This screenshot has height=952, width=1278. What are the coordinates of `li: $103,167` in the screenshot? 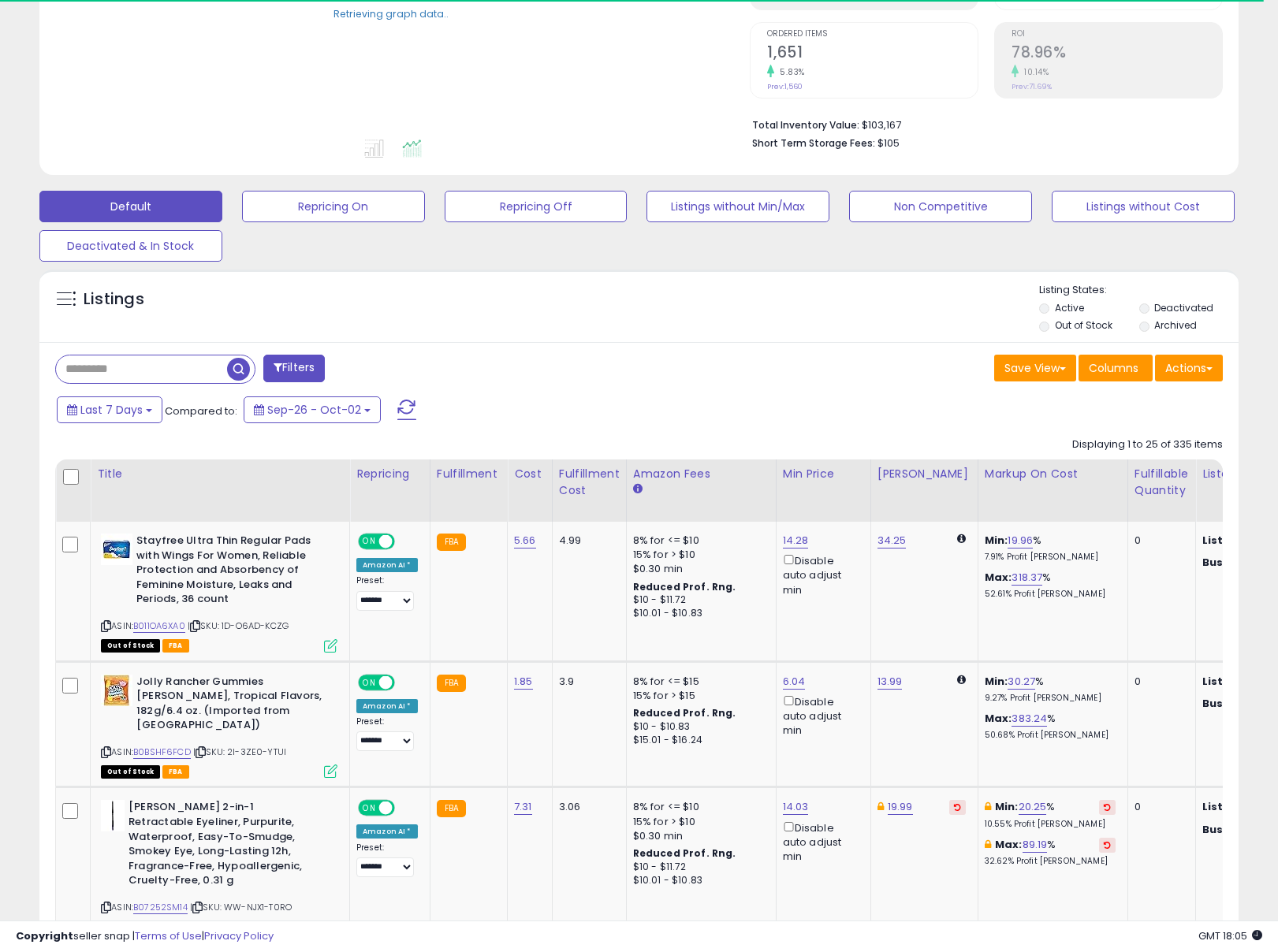 It's located at (981, 124).